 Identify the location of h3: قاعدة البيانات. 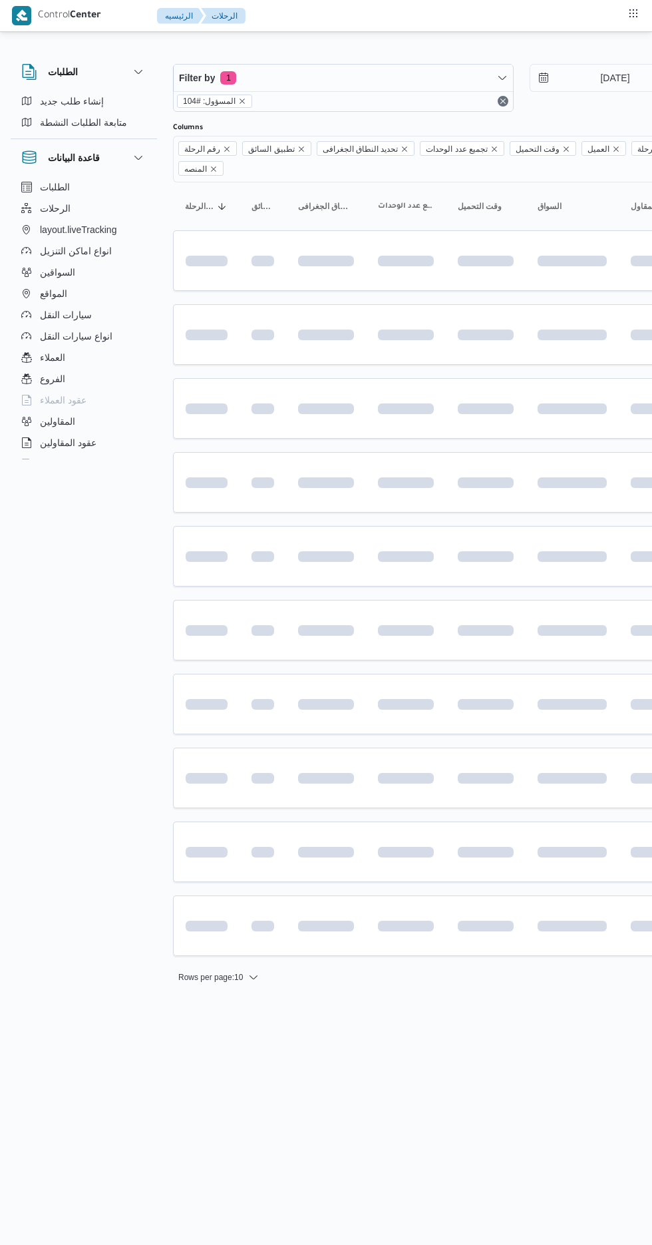
(74, 158).